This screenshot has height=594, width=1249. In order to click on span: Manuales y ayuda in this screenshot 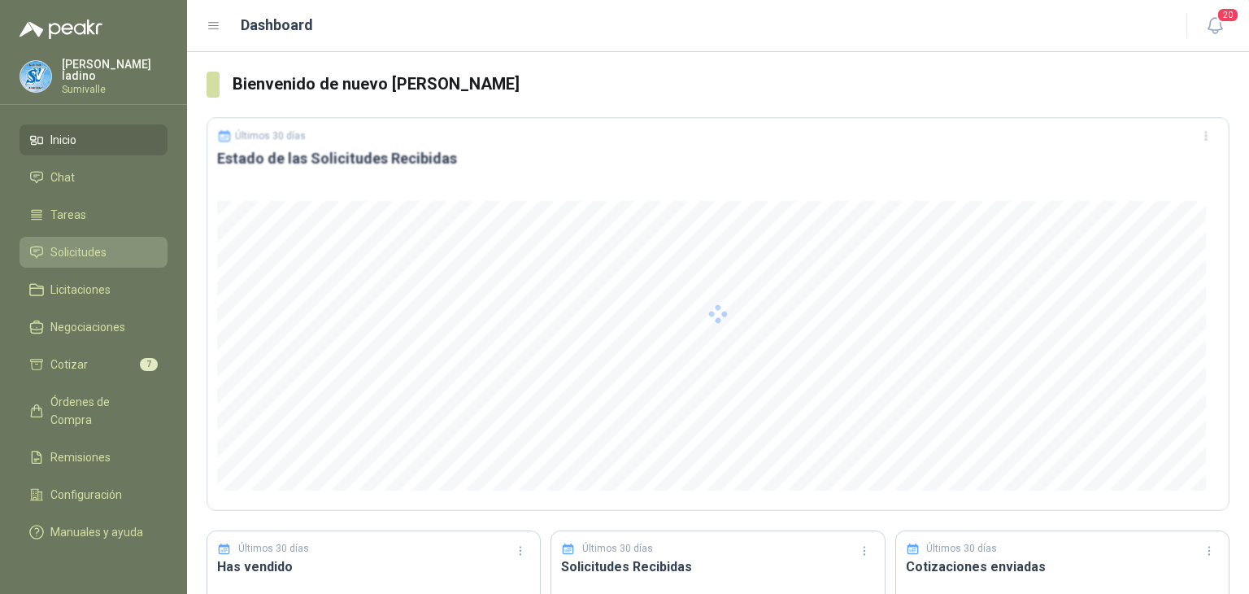, I will do `click(97, 532)`.